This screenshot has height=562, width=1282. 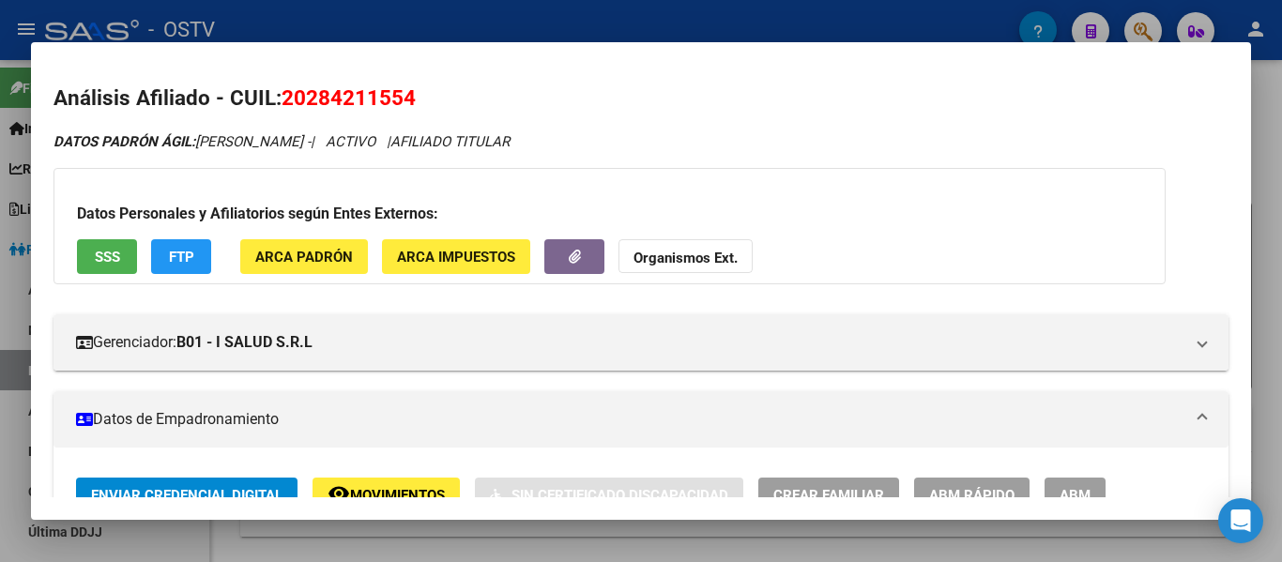 I want to click on button: Enviar Credencial Digital, so click(x=187, y=495).